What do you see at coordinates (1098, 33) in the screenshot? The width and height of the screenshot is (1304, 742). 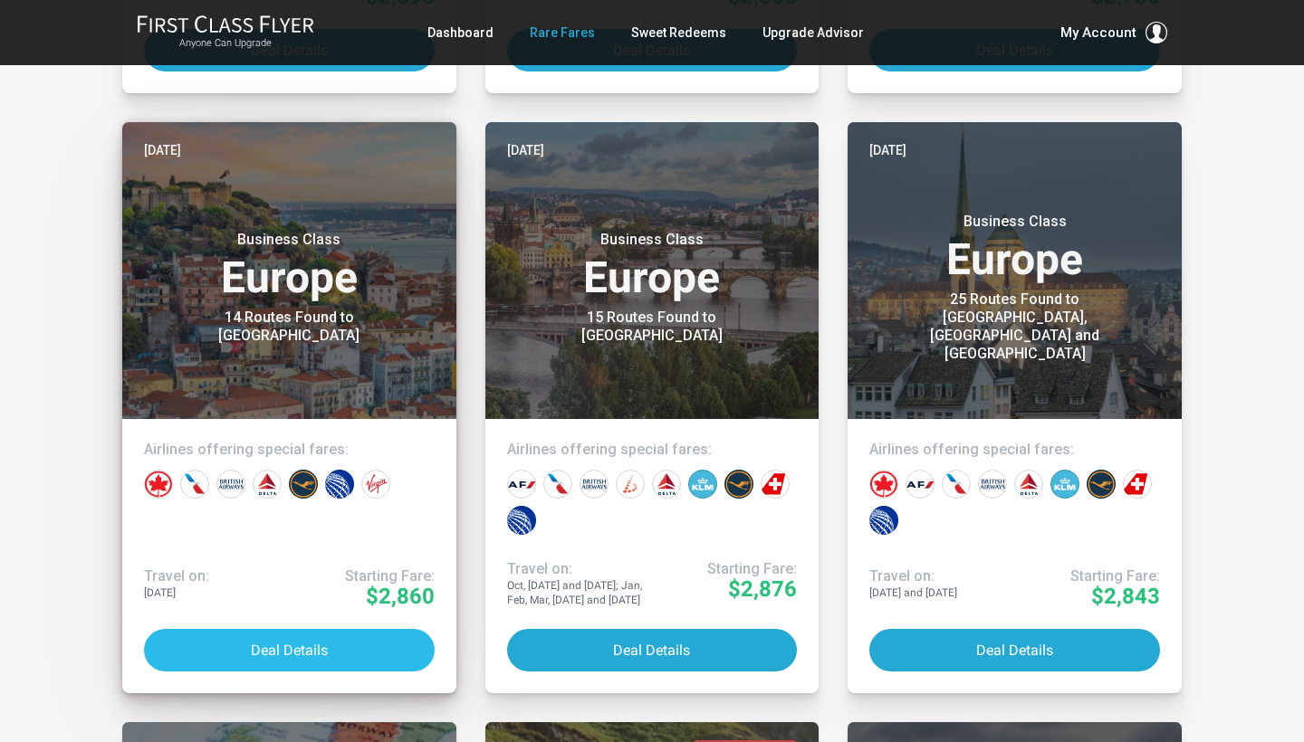 I see `span: My Account` at bounding box center [1098, 33].